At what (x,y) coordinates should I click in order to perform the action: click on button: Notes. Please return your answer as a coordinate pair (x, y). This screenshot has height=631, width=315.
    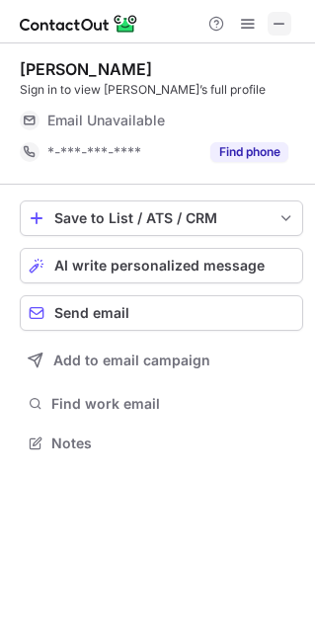
    Looking at the image, I should click on (161, 443).